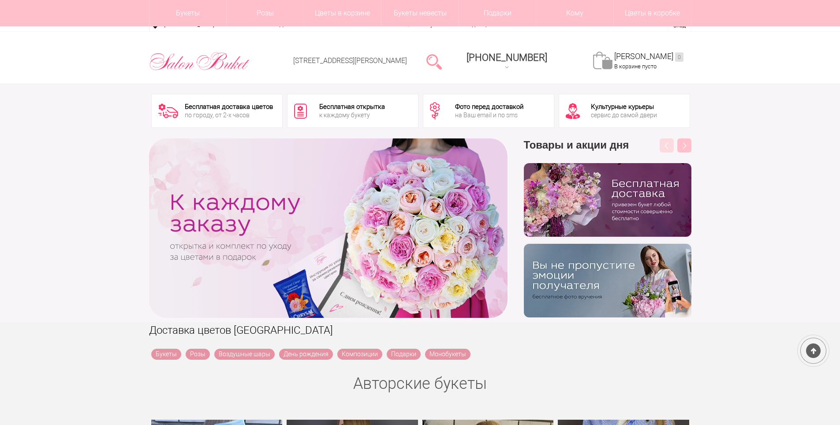 This screenshot has height=425, width=840. Describe the element at coordinates (403, 354) in the screenshot. I see `a: Подарки` at that location.